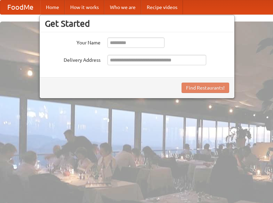 This screenshot has height=203, width=273. What do you see at coordinates (205, 88) in the screenshot?
I see `button: Find Restaurants!` at bounding box center [205, 88].